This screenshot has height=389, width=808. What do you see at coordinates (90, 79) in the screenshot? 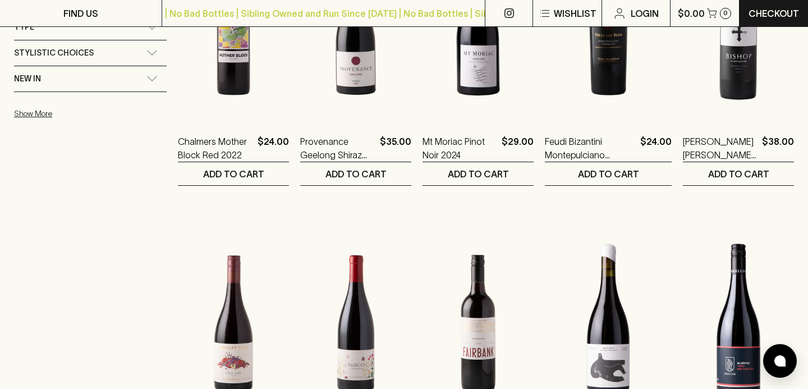
I see `div: New In` at bounding box center [90, 79].